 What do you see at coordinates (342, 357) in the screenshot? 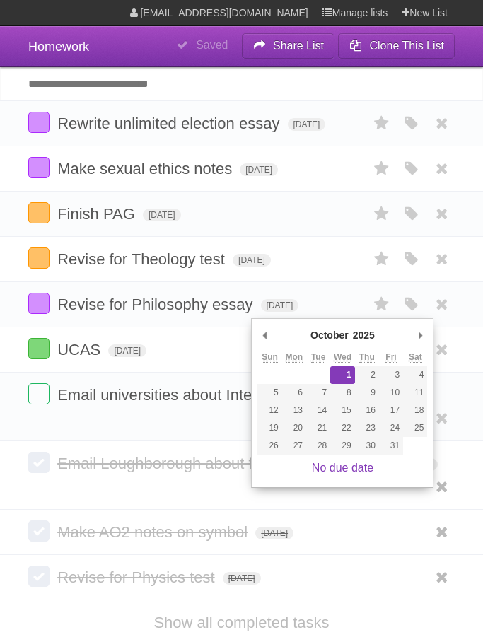
I see `abbr: Wednesday` at bounding box center [342, 357].